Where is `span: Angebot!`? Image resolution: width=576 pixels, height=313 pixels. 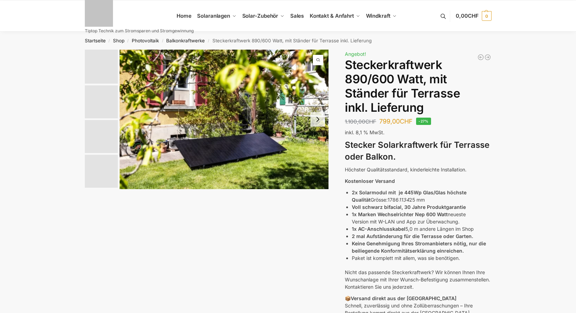
span: Angebot! is located at coordinates (355, 54).